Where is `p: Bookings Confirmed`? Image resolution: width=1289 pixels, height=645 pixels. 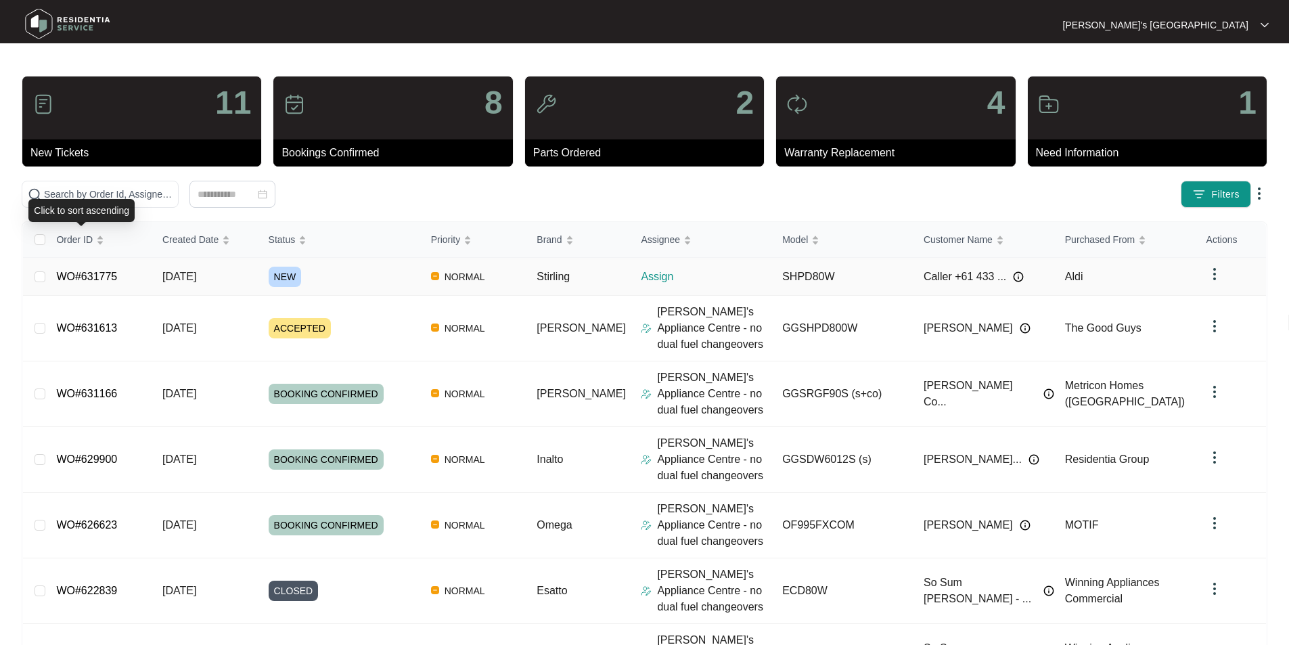 p: Bookings Confirmed is located at coordinates (396, 153).